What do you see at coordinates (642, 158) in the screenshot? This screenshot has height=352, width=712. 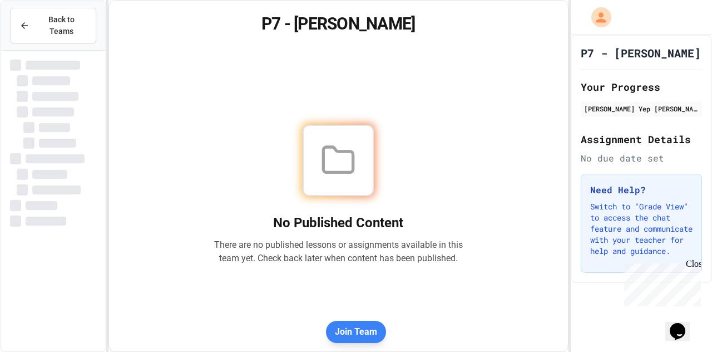 I see `div: No due date set` at bounding box center [642, 158].